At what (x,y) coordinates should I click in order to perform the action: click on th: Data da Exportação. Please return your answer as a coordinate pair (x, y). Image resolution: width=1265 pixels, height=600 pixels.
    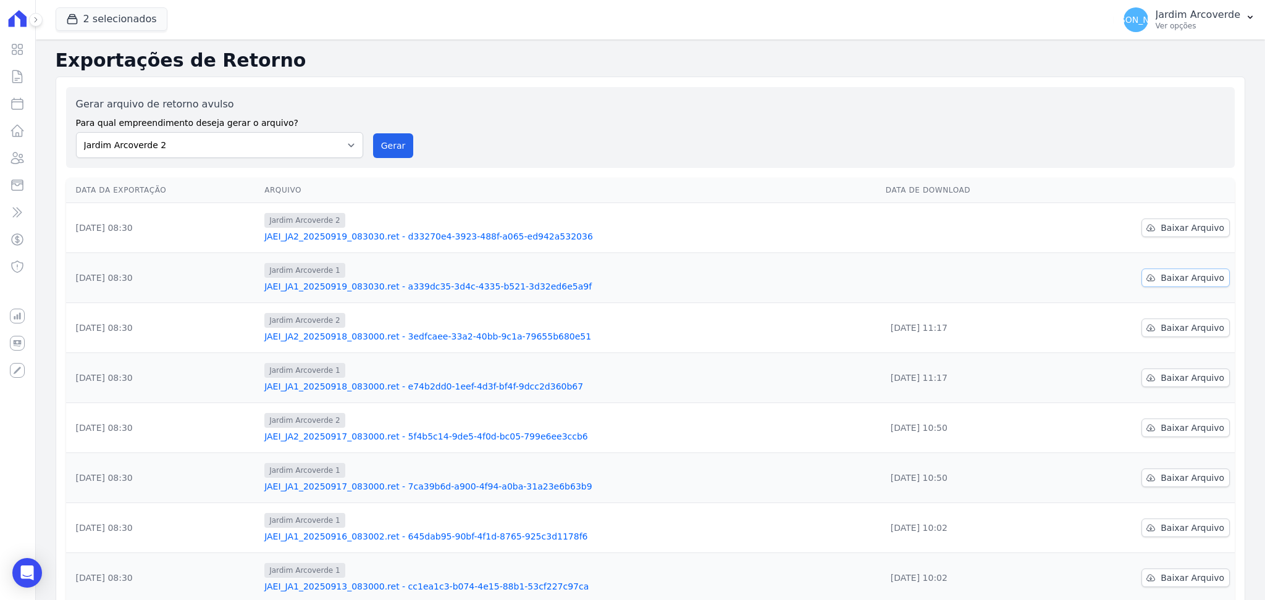
    Looking at the image, I should click on (163, 190).